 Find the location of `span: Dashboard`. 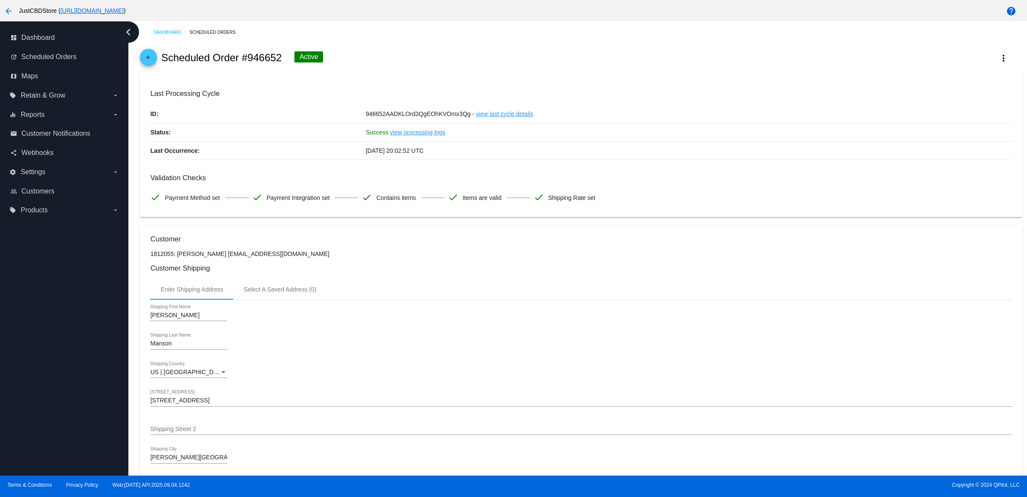

span: Dashboard is located at coordinates (38, 38).